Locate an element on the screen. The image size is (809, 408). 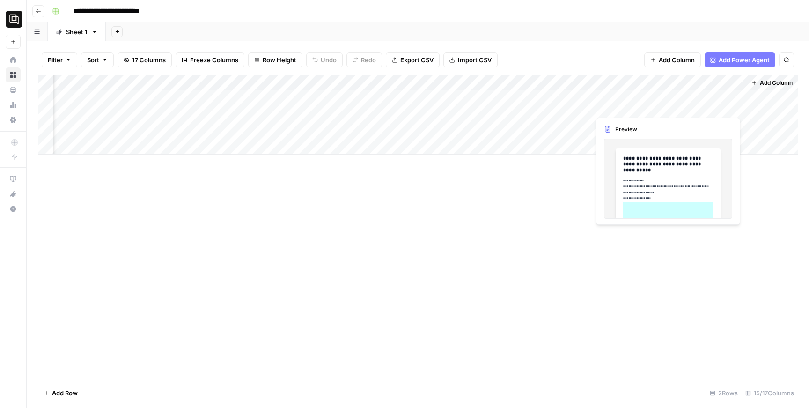
div: 2 Rows is located at coordinates (724, 393).